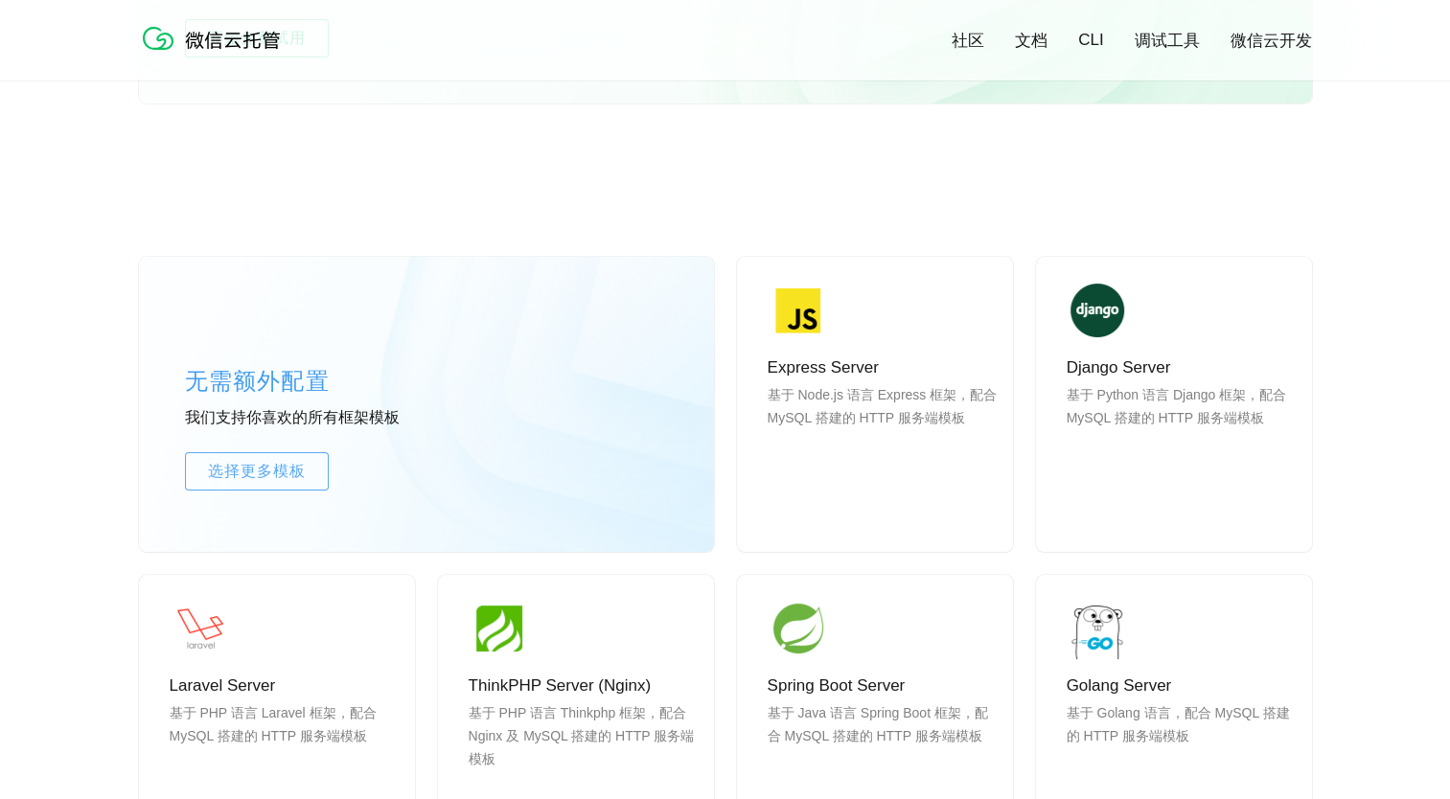 This screenshot has height=799, width=1450. Describe the element at coordinates (285, 747) in the screenshot. I see `p: 基于 PHP 语言 Laravel 框架，配合 MySQL 搭建的 HTTP 服务端模板` at that location.